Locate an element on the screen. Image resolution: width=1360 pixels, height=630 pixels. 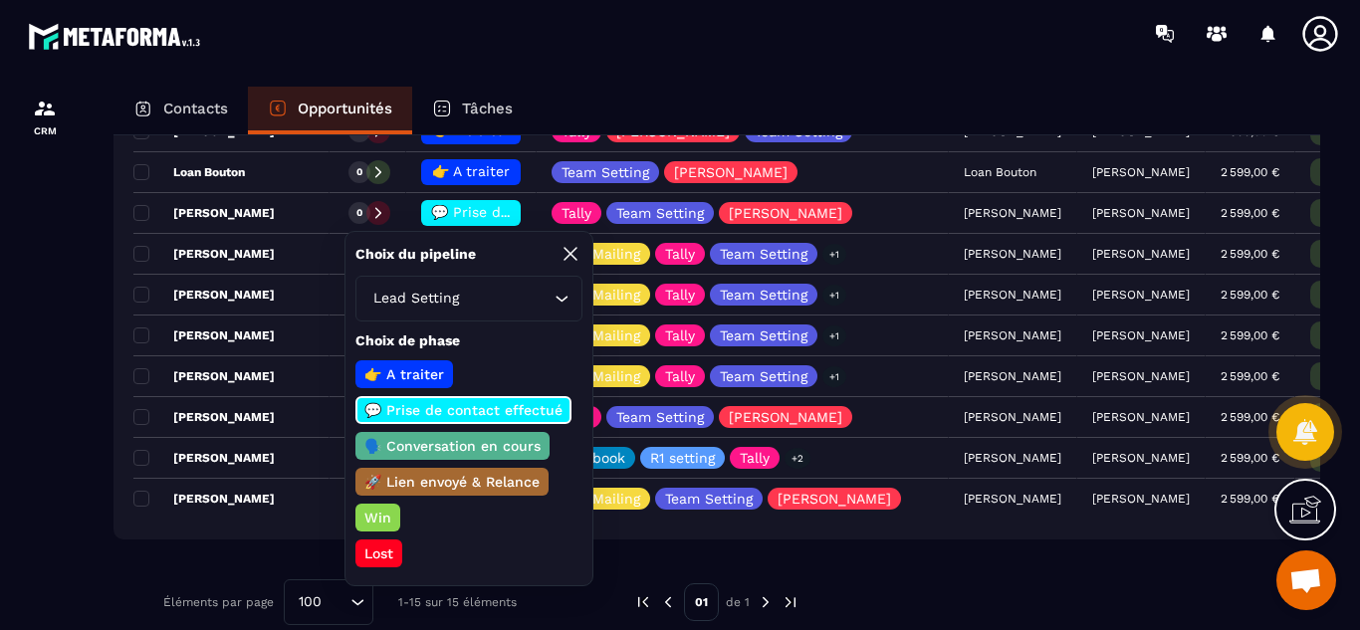
p: Lost is located at coordinates (378, 553).